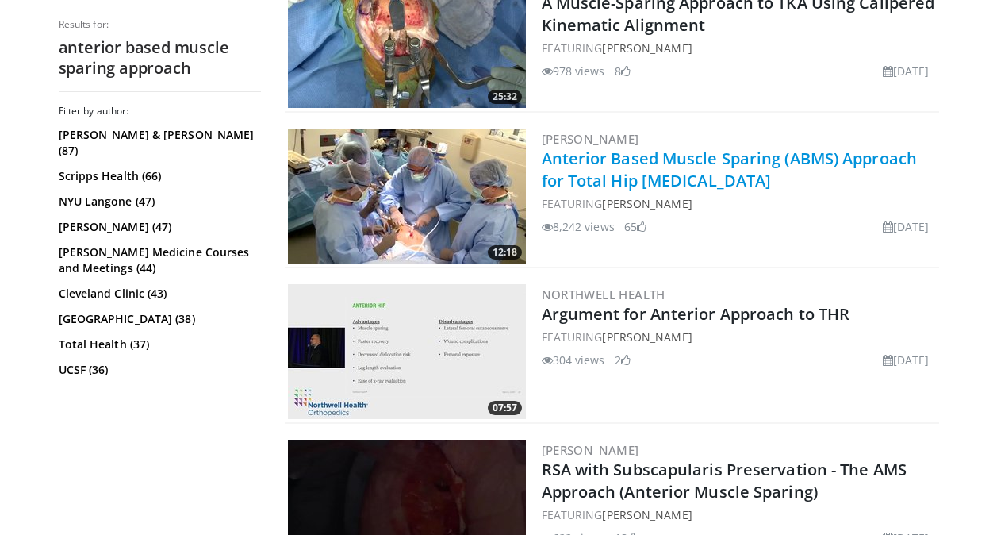 This screenshot has width=997, height=535. Describe the element at coordinates (159, 111) in the screenshot. I see `h3: Filter by author:` at that location.